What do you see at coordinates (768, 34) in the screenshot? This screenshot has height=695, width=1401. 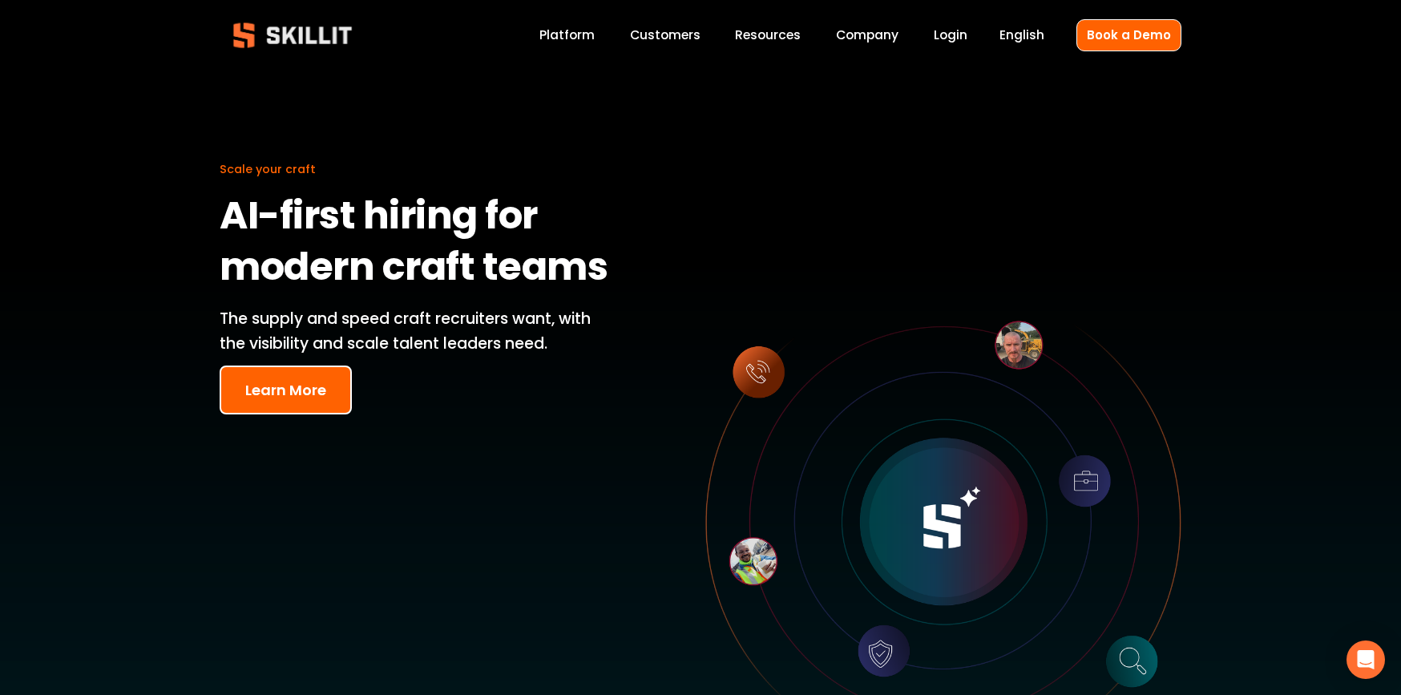 I see `span: Resources` at bounding box center [768, 34].